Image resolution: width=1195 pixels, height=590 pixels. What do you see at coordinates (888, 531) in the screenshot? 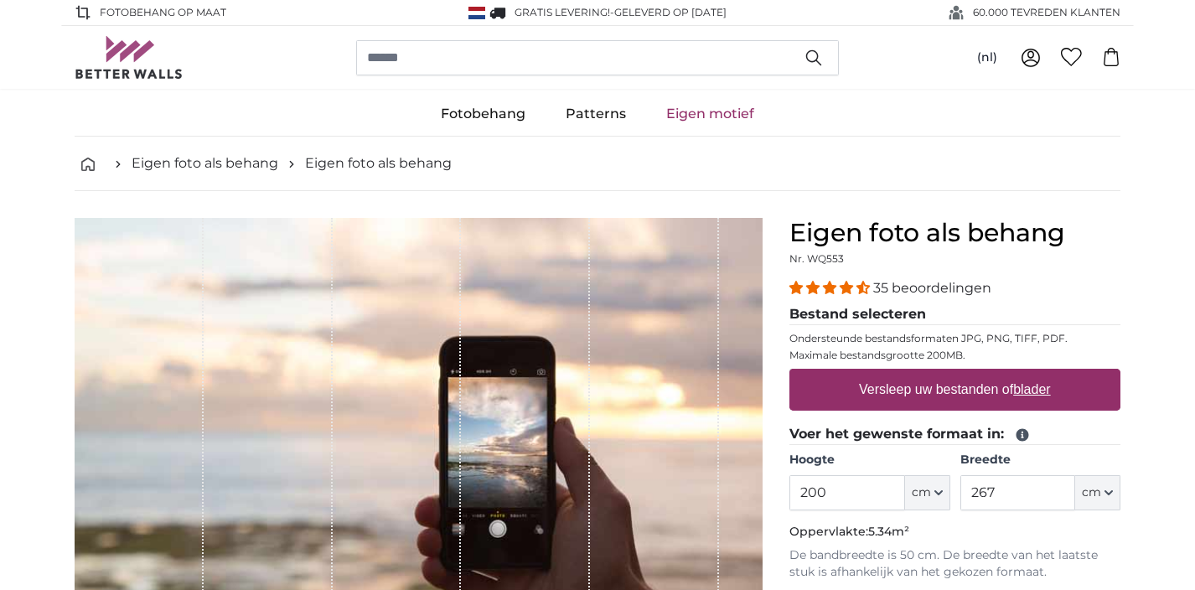
I see `span: 5.34m²` at bounding box center [888, 531].